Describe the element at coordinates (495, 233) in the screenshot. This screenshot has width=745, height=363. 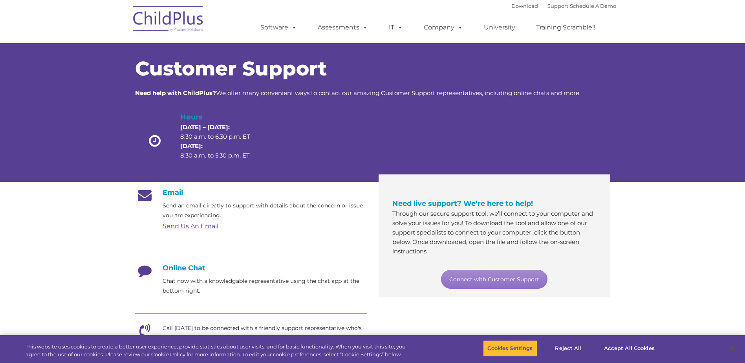
I see `p: Through our secure support tool, we’ll connect to your computer and solve your issues for you! To...` at that location.